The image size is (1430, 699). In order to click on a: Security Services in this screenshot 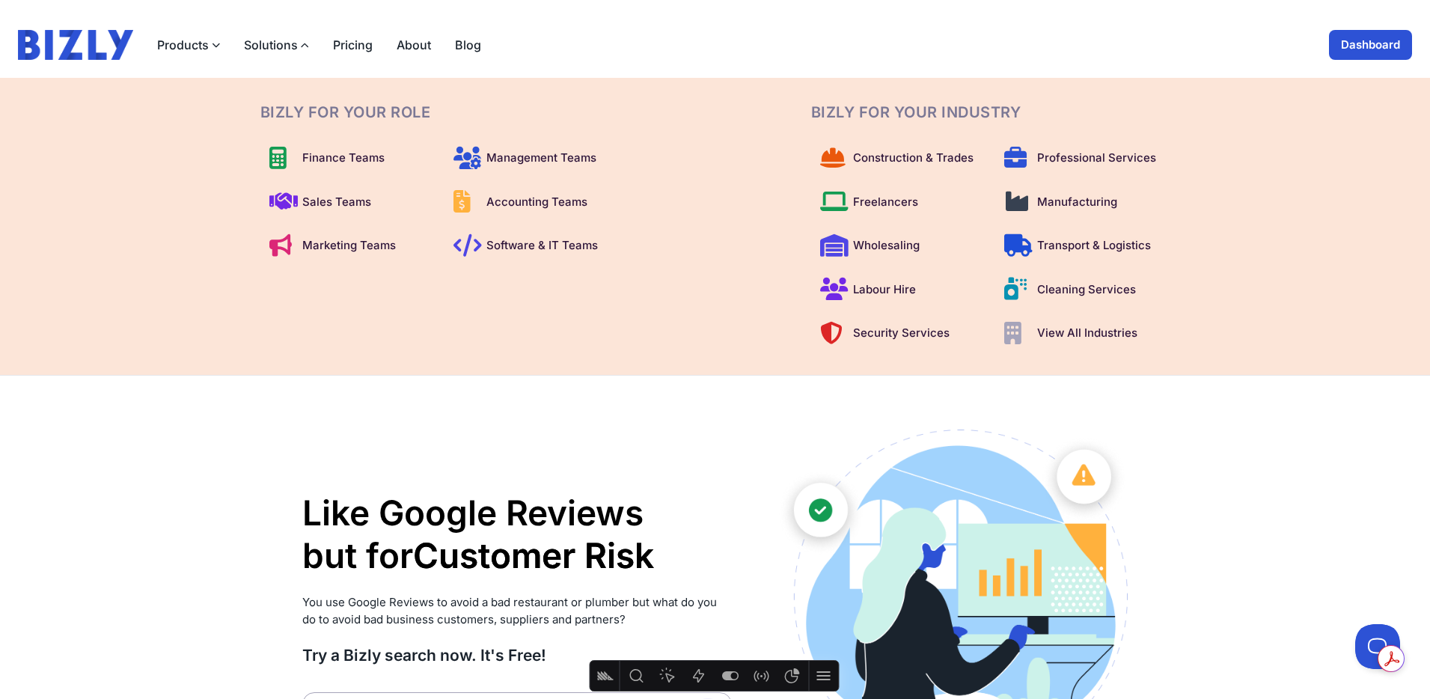, I will do `click(899, 333)`.